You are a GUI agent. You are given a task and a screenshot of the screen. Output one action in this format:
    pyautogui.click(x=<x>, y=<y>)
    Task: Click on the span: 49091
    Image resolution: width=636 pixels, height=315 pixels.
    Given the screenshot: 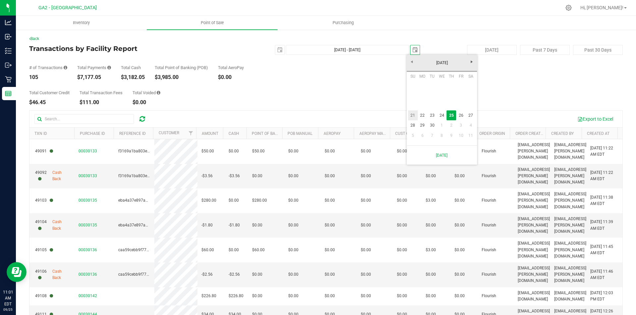 What is the action you would take?
    pyautogui.click(x=44, y=151)
    